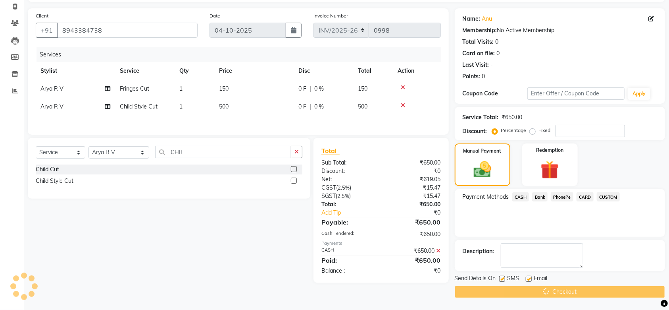 The height and width of the screenshot is (310, 669). Describe the element at coordinates (47, 169) in the screenshot. I see `div: Child Cut` at that location.